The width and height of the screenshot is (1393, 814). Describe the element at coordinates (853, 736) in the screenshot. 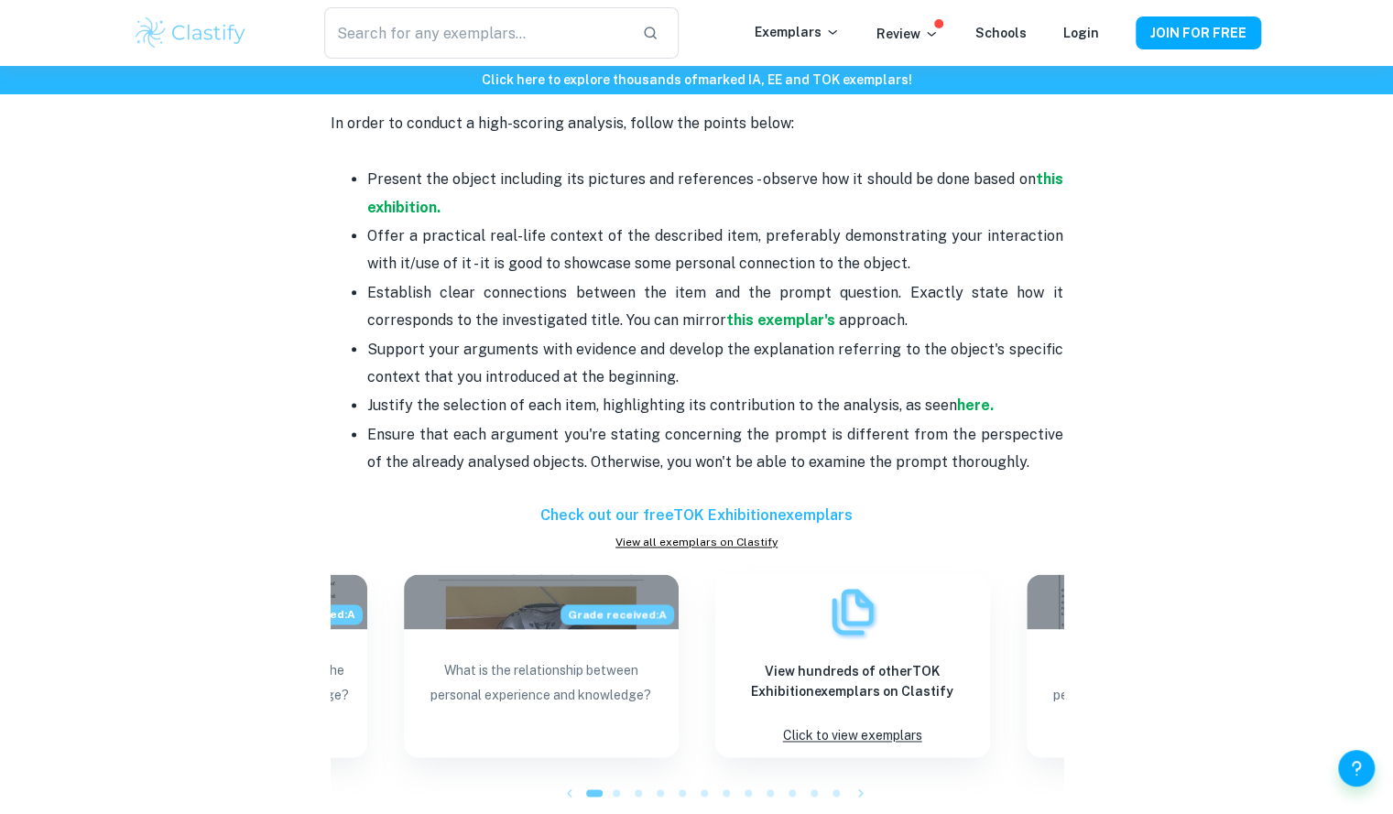

I see `p: Click to view exemplars` at that location.